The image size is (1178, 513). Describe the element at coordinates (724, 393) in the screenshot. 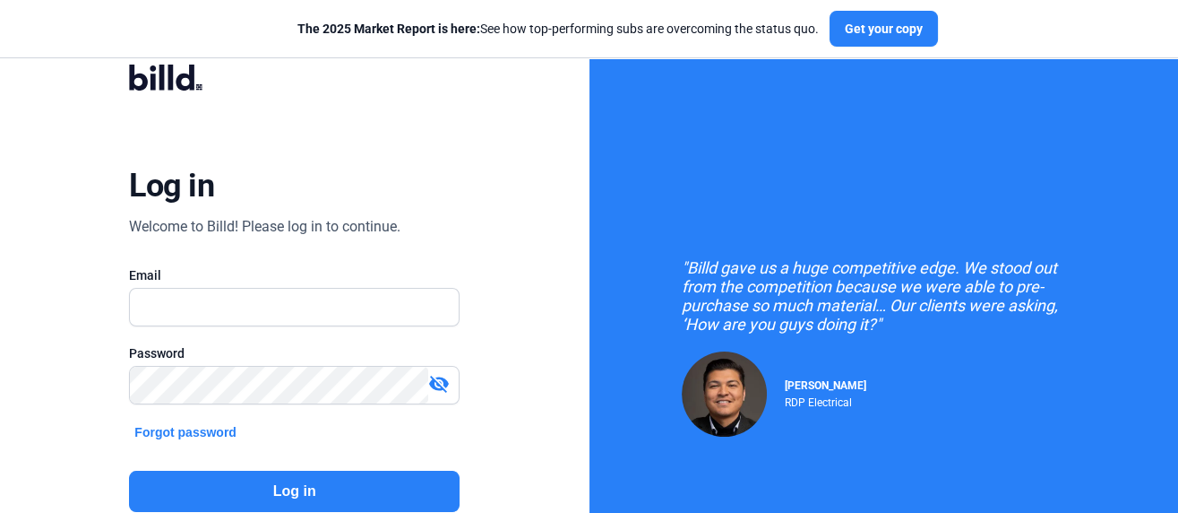

I see `img: Raul Pacheco` at that location.